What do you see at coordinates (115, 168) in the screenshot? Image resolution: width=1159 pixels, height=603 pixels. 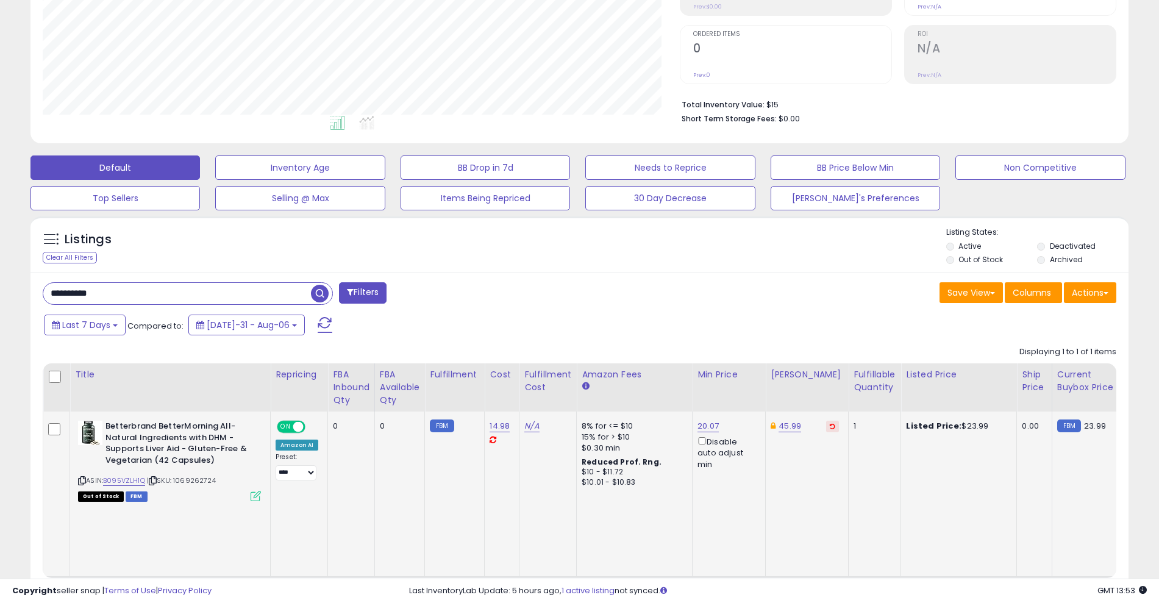 I see `button: Default` at bounding box center [115, 168].